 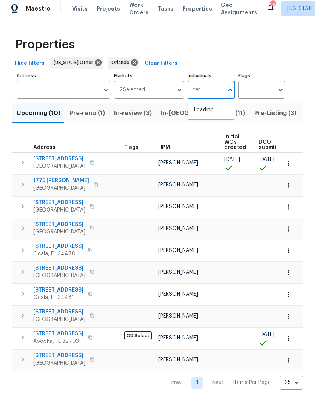 I want to click on span: 2 Selected, so click(x=132, y=93).